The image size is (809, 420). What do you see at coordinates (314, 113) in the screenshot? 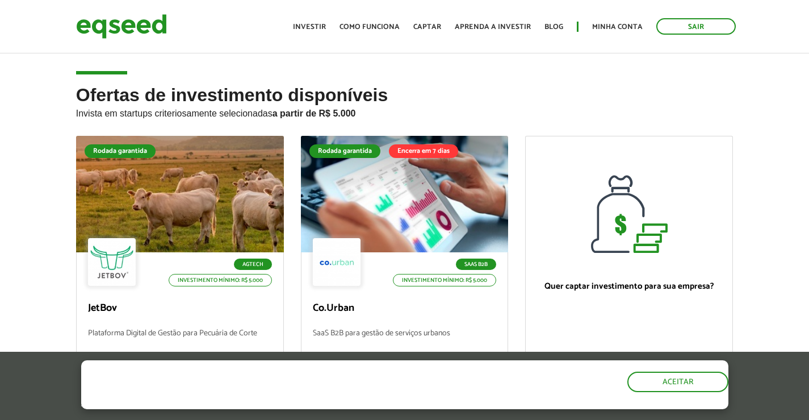
I see `strong: a partir de R$ 5.000` at bounding box center [314, 113].